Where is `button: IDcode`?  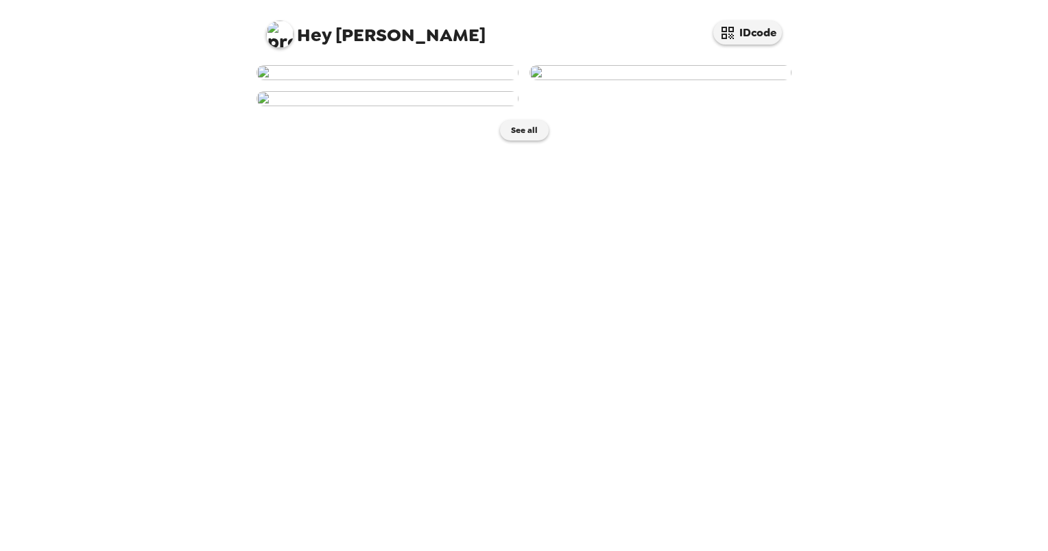
button: IDcode is located at coordinates (747, 32).